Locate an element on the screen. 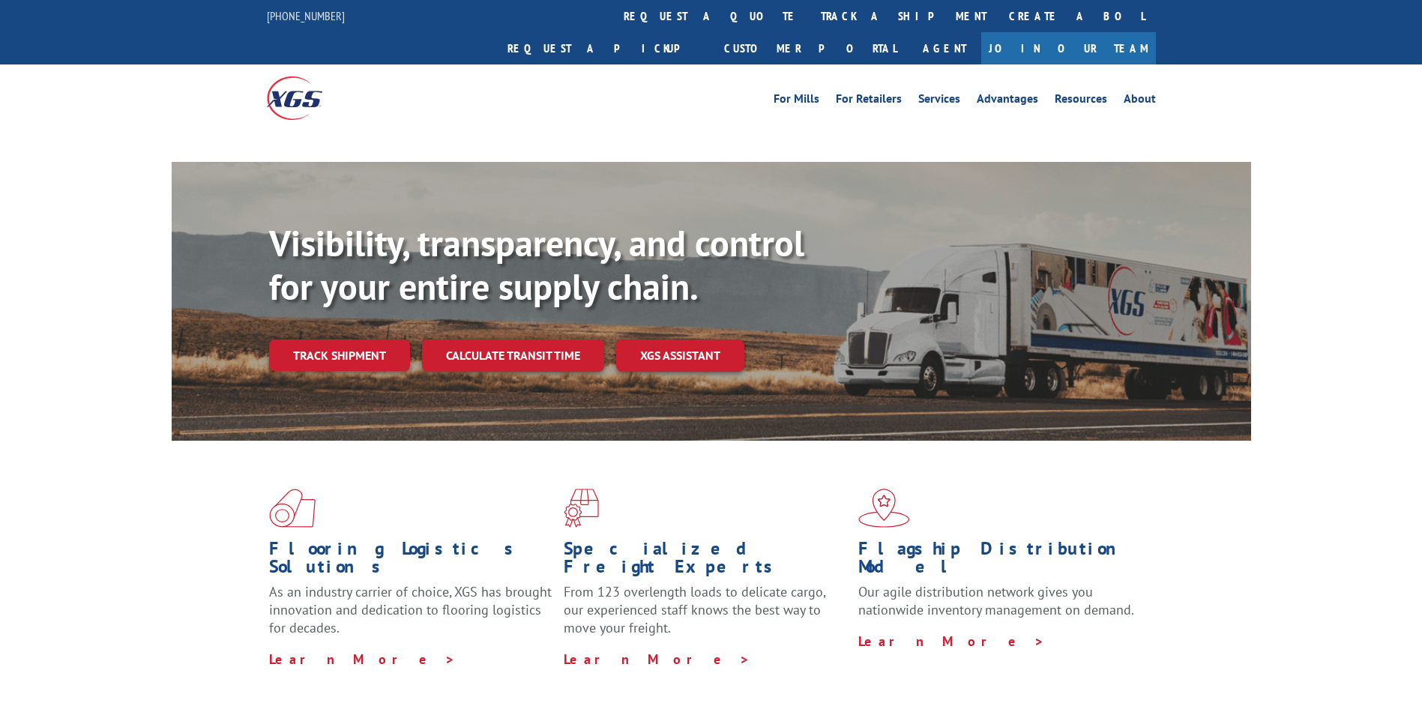  a: Request a pickup is located at coordinates (604, 48).